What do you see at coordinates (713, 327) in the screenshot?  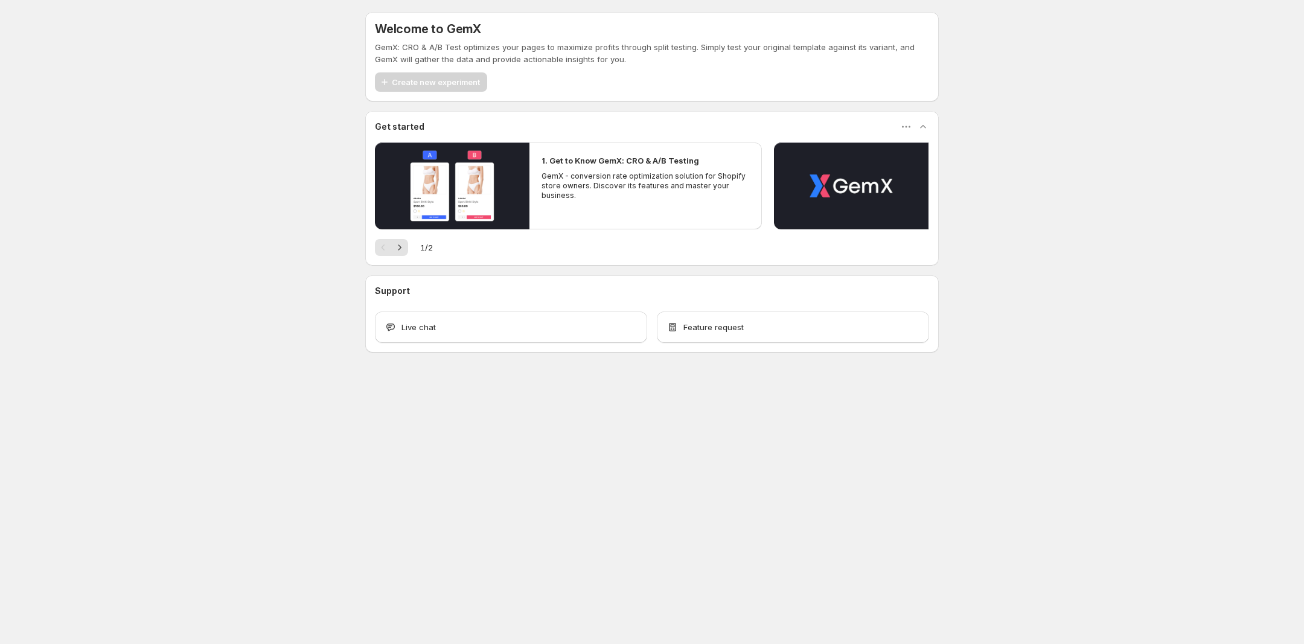 I see `span: Feature request` at bounding box center [713, 327].